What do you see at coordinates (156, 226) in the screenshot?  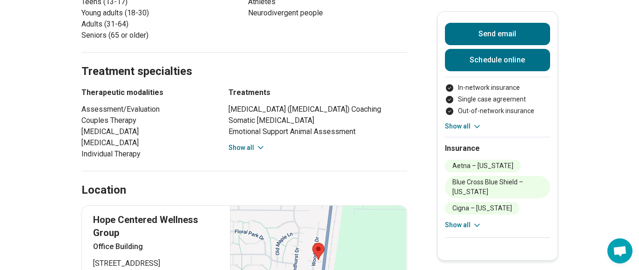 I see `p: Hope Centered Wellness Group` at bounding box center [156, 226].